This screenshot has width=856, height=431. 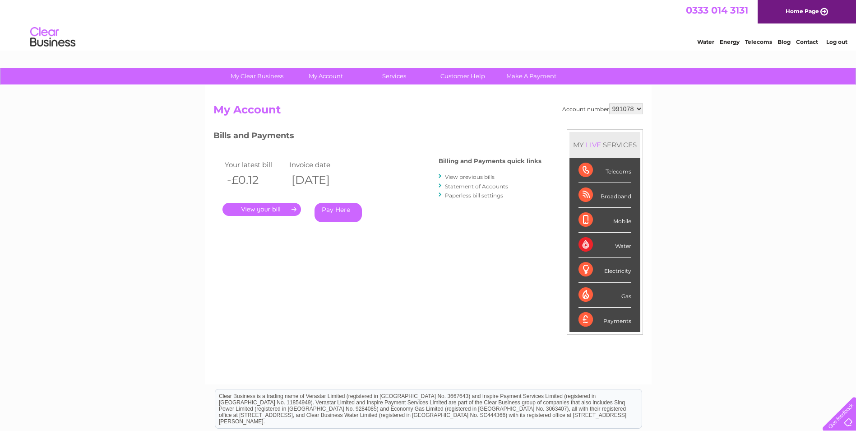 I want to click on a: Make A Payment, so click(x=531, y=76).